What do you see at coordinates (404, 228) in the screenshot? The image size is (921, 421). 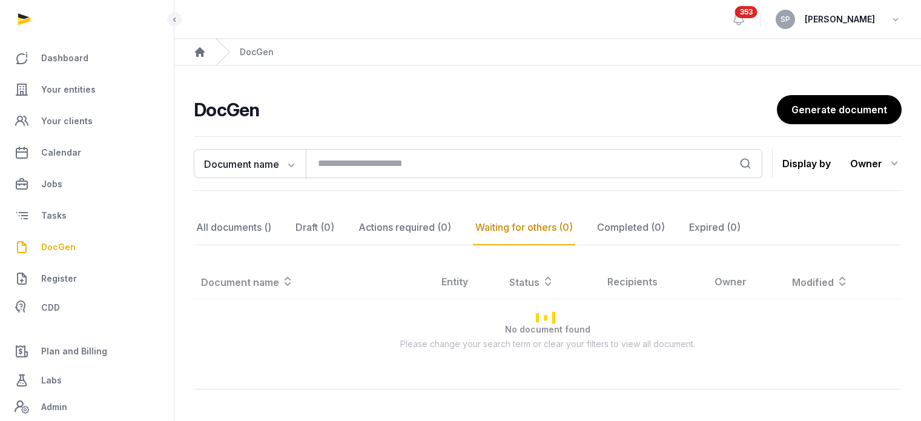 I see `div: Actions required (0)` at bounding box center [404, 228].